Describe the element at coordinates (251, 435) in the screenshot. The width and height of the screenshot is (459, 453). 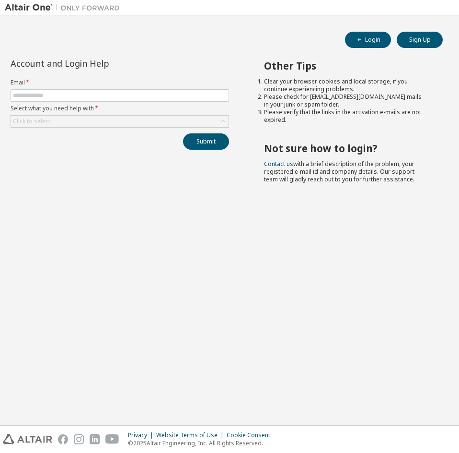
I see `div: Cookie Consent` at that location.